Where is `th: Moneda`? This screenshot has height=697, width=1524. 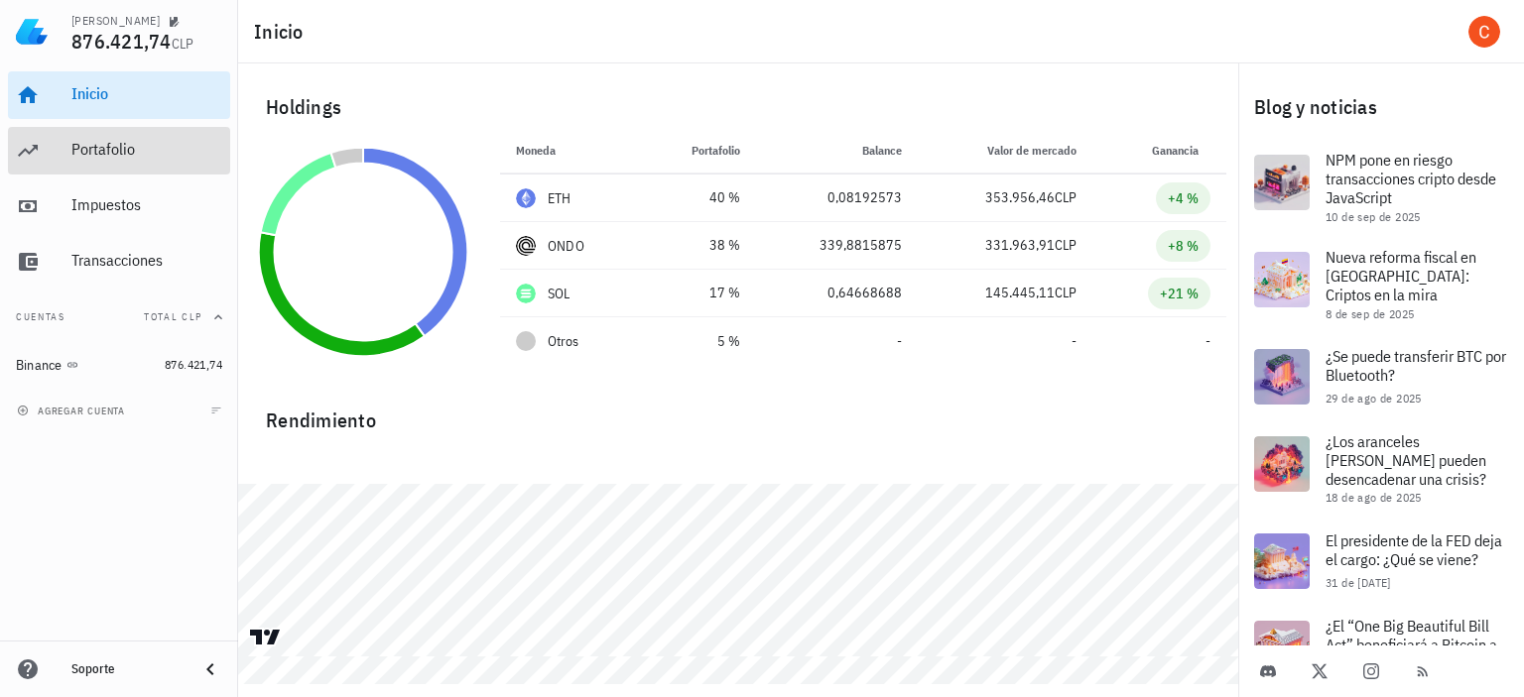 th: Moneda is located at coordinates (570, 151).